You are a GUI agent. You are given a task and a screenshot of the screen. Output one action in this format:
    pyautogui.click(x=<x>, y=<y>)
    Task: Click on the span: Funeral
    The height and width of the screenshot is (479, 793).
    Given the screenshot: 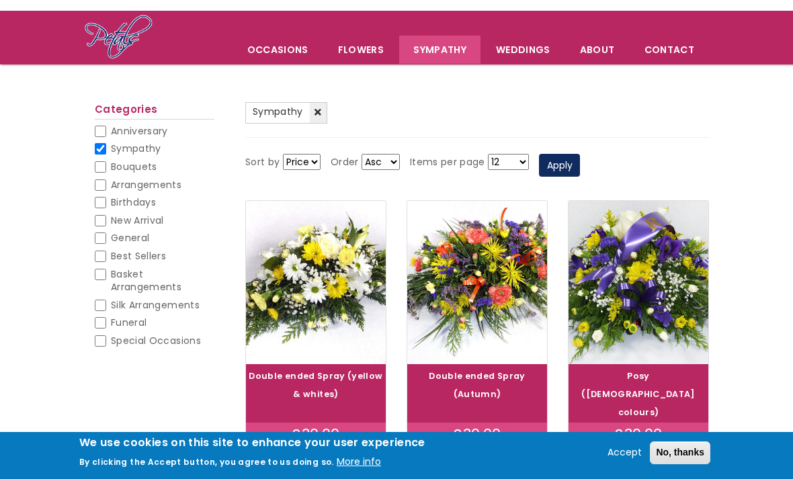 What is the action you would take?
    pyautogui.click(x=128, y=323)
    